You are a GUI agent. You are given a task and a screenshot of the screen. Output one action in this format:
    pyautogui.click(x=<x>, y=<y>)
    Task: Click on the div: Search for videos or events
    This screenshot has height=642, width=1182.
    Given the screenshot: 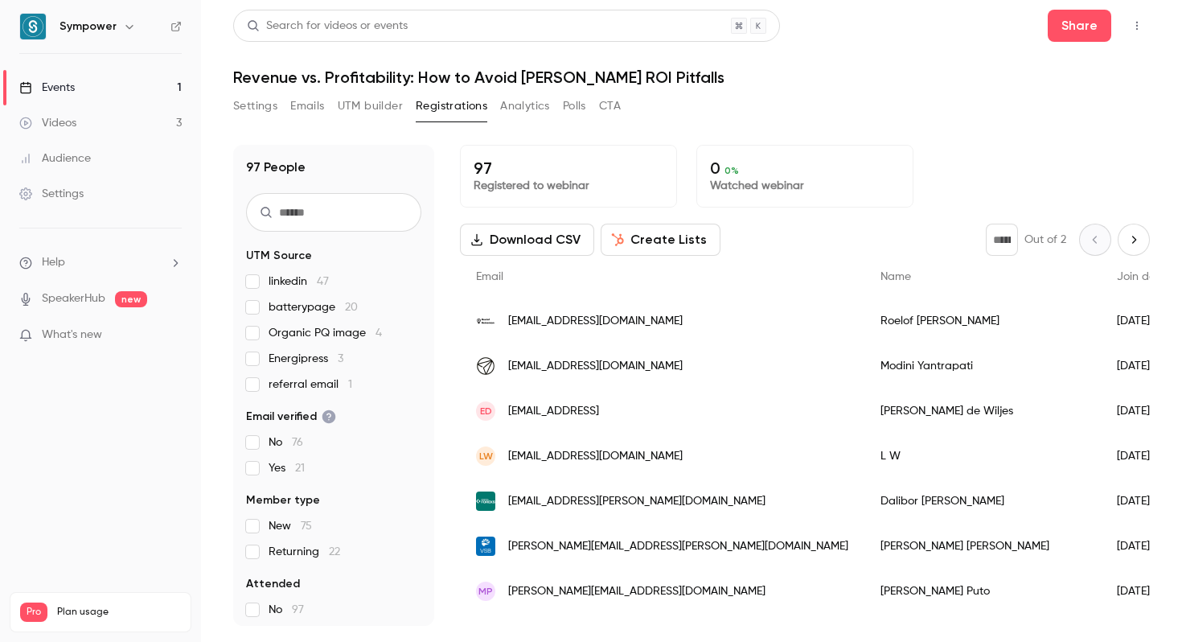 What is the action you would take?
    pyautogui.click(x=327, y=26)
    